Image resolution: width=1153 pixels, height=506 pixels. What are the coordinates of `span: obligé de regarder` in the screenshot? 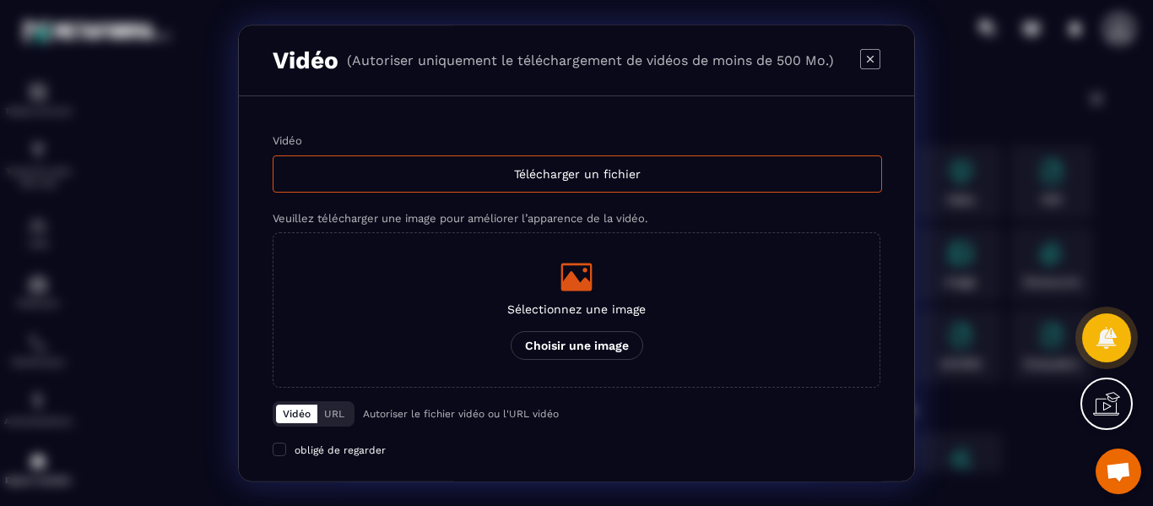 It's located at (340, 450).